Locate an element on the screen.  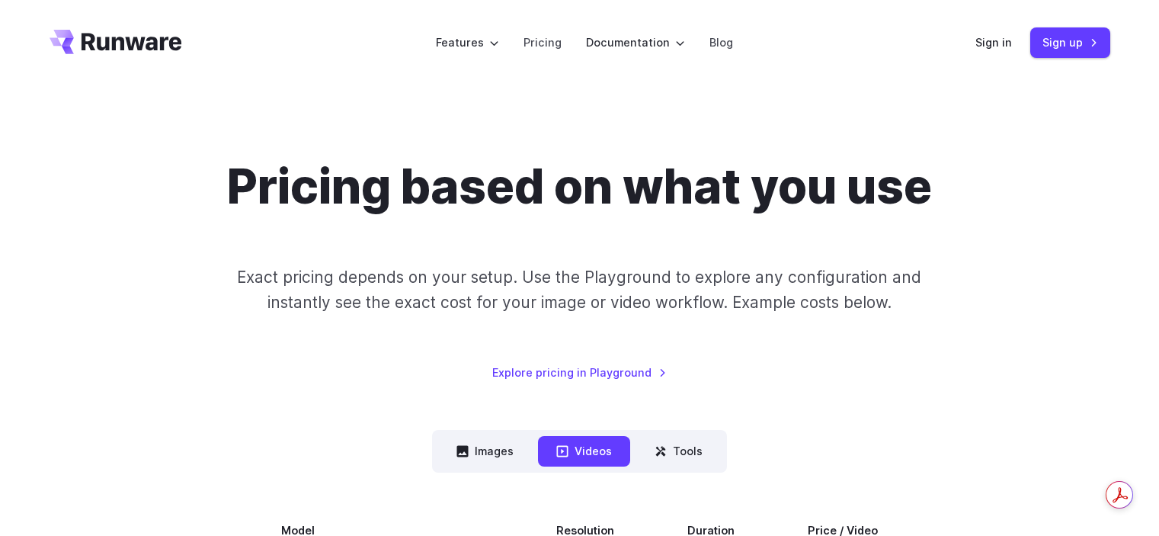
label: Features is located at coordinates (467, 42).